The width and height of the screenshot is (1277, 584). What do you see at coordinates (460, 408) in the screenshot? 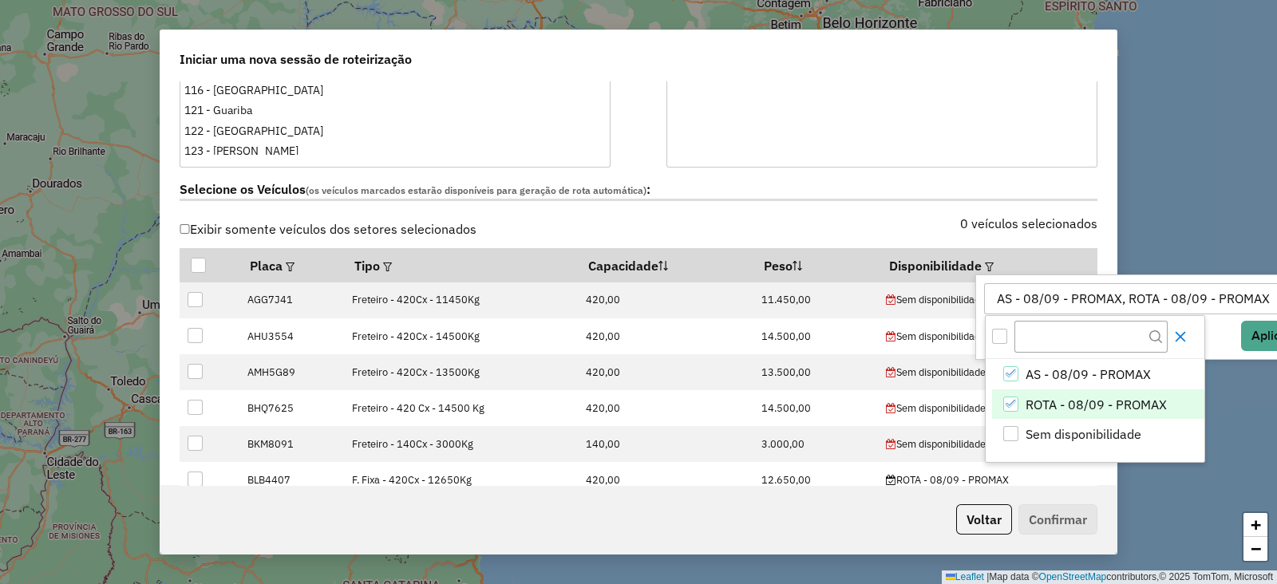
I see `td: Freteiro - 420 Cx - 14500 Kg` at bounding box center [460, 408].